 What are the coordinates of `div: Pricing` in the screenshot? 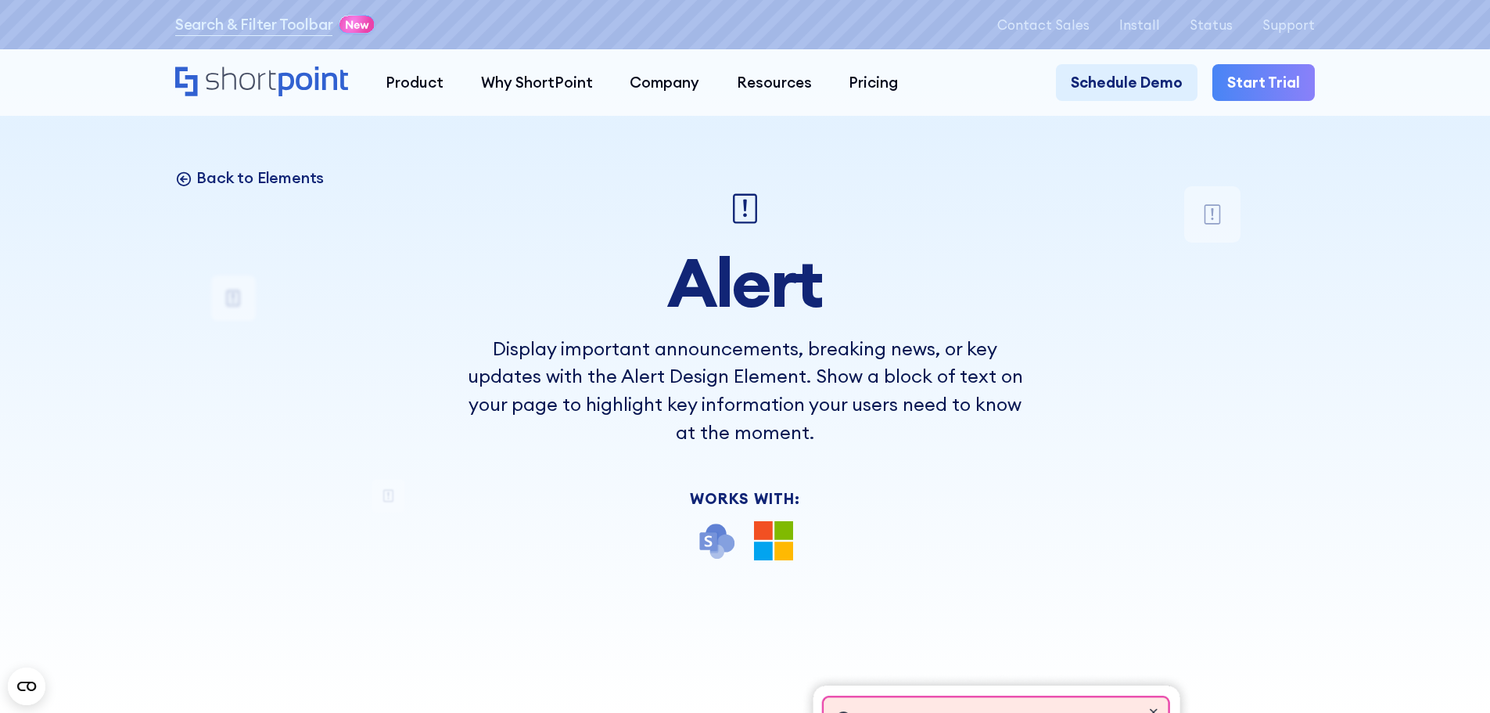 It's located at (873, 82).